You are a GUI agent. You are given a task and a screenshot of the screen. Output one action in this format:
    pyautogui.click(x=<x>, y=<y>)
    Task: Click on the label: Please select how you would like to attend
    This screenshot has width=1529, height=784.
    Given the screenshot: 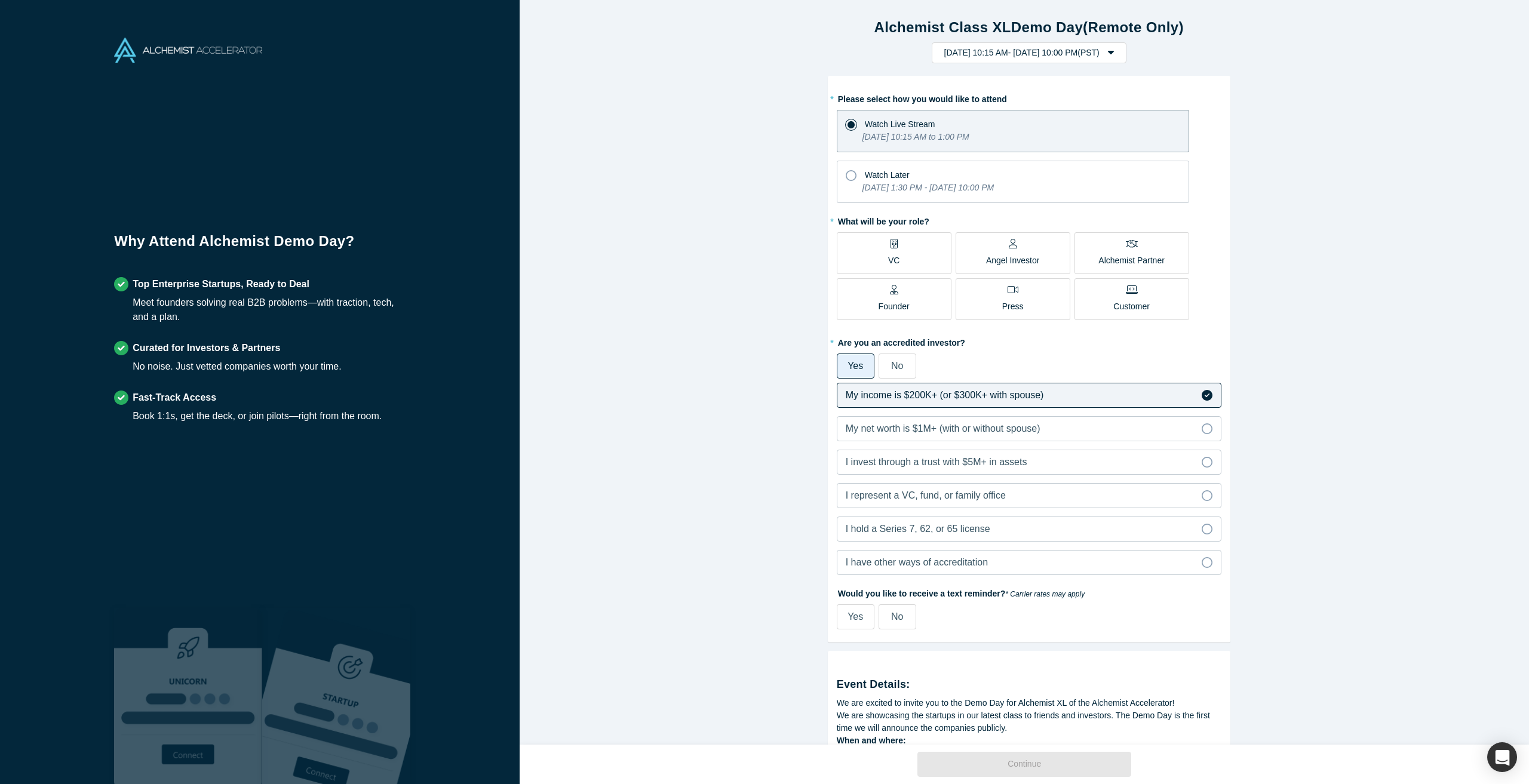 What is the action you would take?
    pyautogui.click(x=1029, y=98)
    